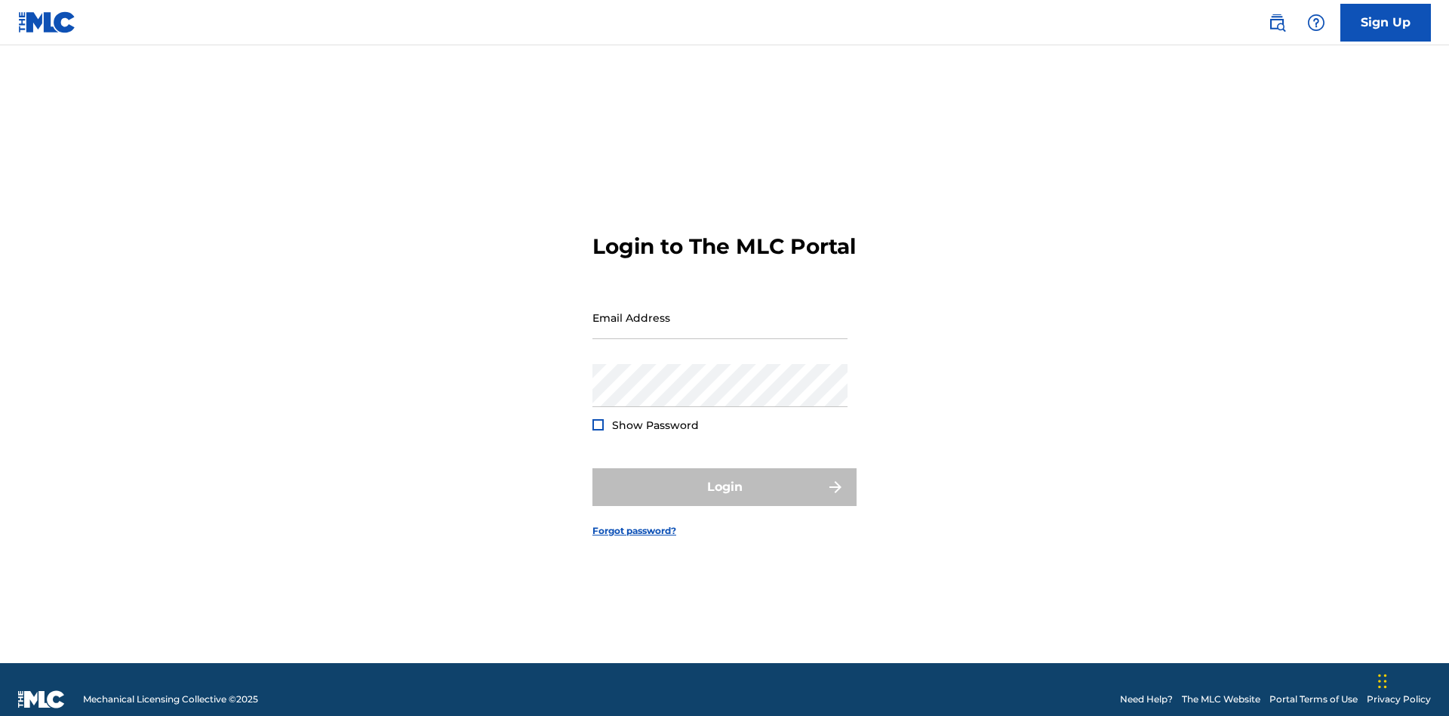  I want to click on img: MLC Logo, so click(47, 22).